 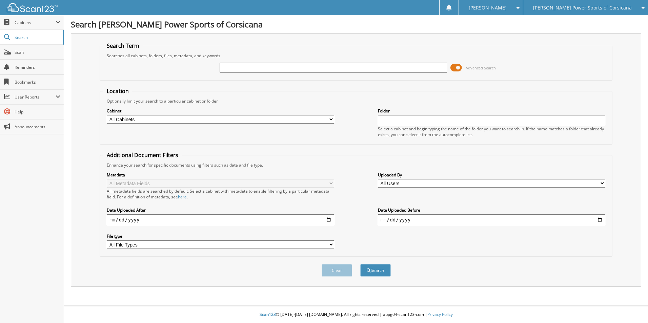 What do you see at coordinates (220, 220) in the screenshot?
I see `input: start` at bounding box center [220, 220].